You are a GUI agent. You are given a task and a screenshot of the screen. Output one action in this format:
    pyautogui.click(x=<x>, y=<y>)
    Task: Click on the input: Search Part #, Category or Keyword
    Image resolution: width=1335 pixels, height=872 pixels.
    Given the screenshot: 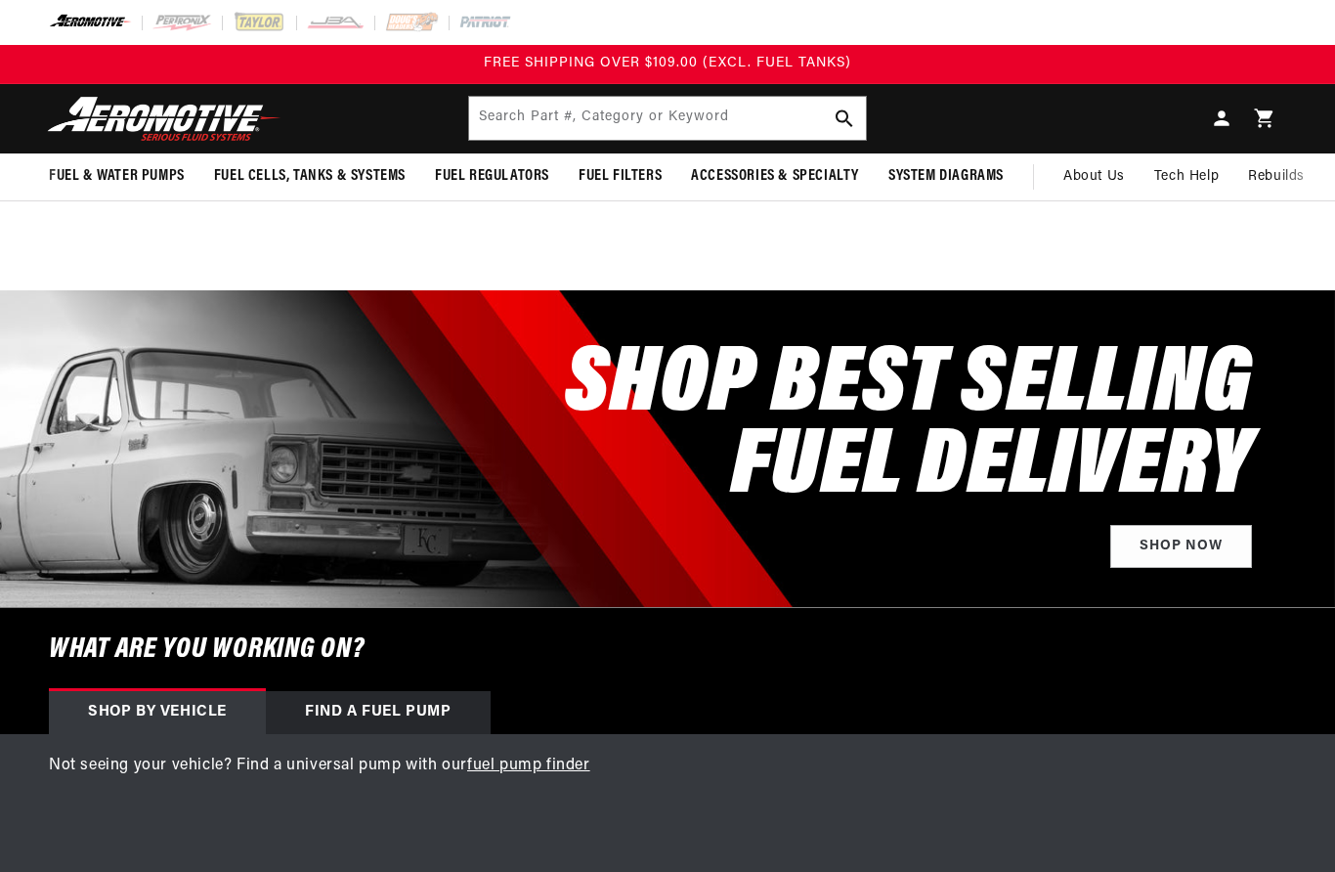 What is the action you would take?
    pyautogui.click(x=667, y=118)
    